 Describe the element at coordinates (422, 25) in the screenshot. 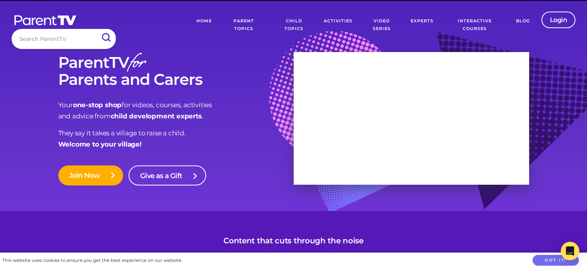

I see `a: Experts` at that location.